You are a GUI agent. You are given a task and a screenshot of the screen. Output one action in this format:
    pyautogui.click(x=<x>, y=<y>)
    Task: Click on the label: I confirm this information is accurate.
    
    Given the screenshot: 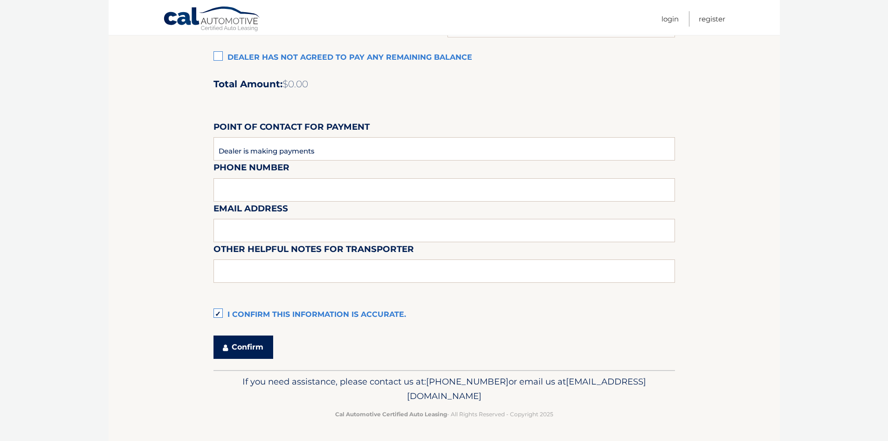 What is the action you would take?
    pyautogui.click(x=444, y=315)
    